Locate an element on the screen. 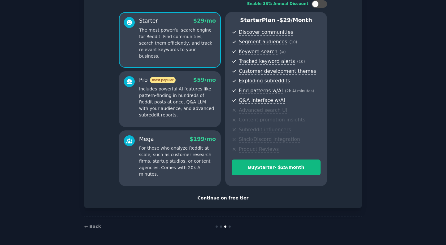 The height and width of the screenshot is (245, 446). span: Subreddit influencers is located at coordinates (265, 130).